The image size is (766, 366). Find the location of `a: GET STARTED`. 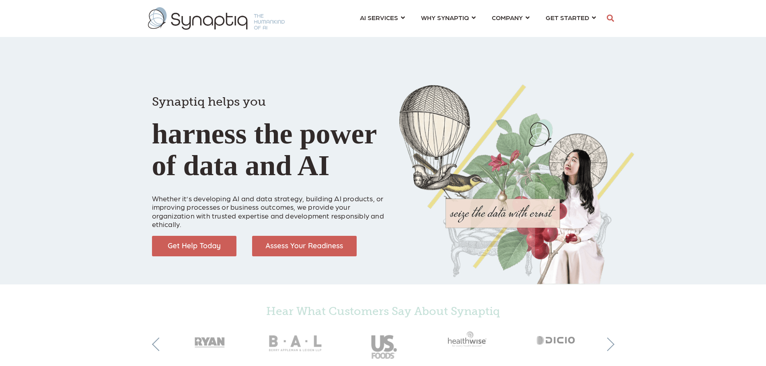

a: GET STARTED is located at coordinates (571, 17).